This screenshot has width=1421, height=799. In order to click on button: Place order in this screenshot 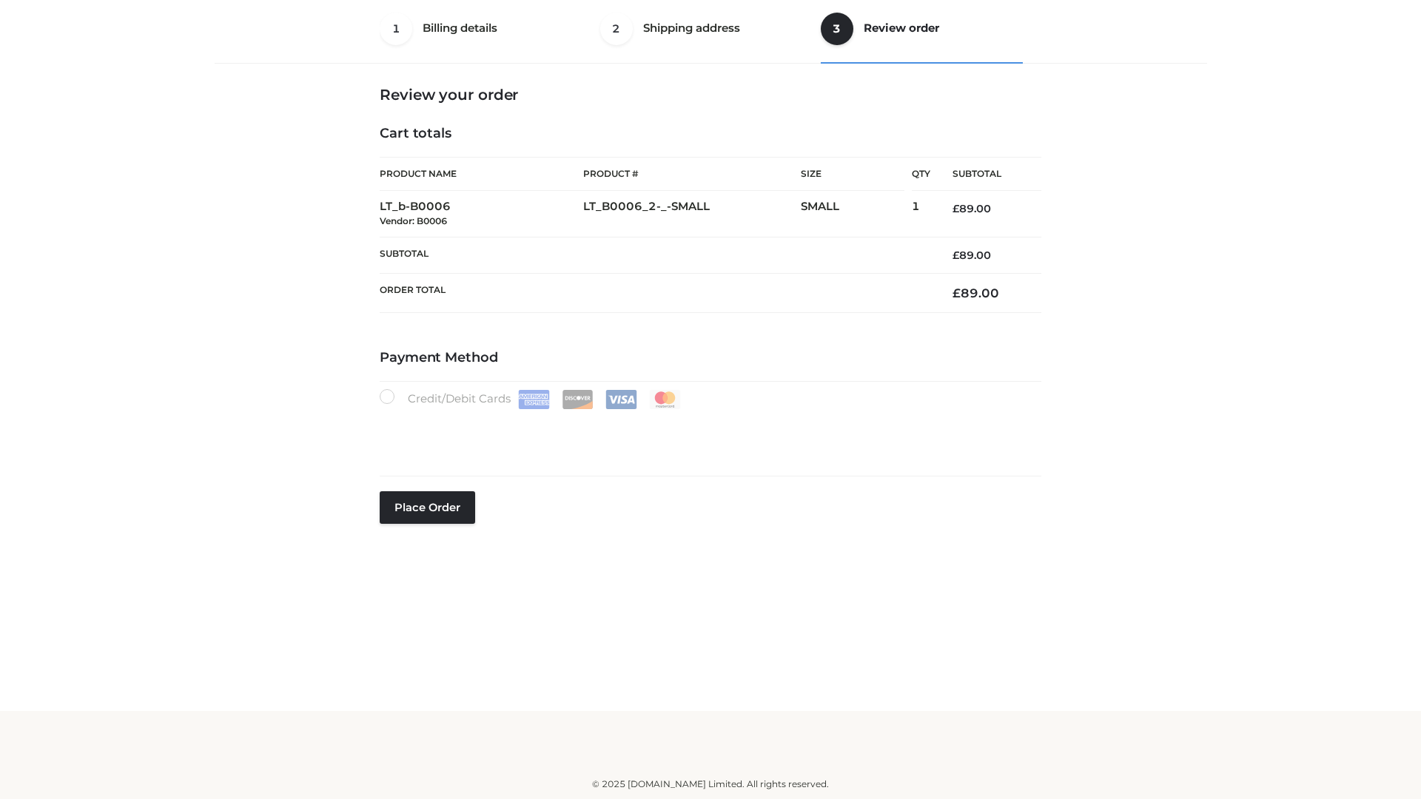, I will do `click(427, 508)`.